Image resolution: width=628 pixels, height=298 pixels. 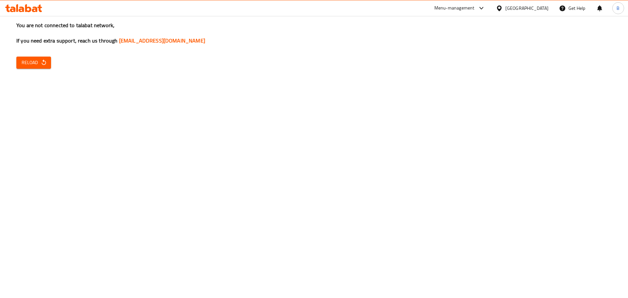 What do you see at coordinates (314, 33) in the screenshot?
I see `h3: You are not connected to talabat network, If you need extra support, reach us through` at bounding box center [314, 33].